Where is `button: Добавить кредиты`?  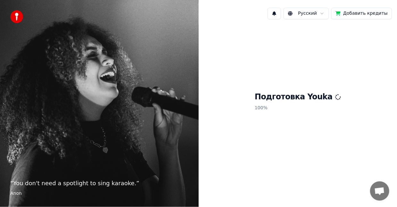 button: Добавить кредиты is located at coordinates (361, 13).